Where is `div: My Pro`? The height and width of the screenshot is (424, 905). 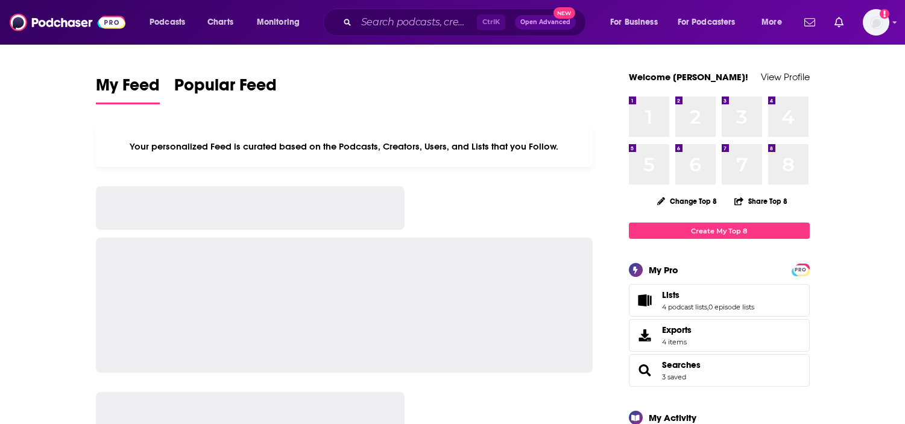
div: My Pro is located at coordinates (663, 270).